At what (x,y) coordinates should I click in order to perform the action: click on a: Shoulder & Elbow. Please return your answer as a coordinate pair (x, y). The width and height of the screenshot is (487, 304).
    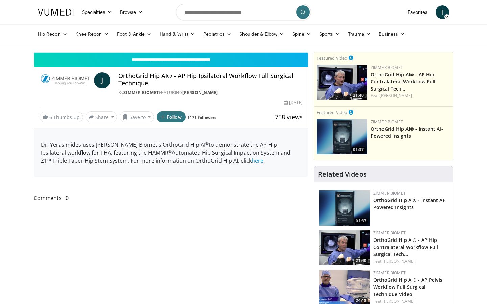
    Looking at the image, I should click on (262, 34).